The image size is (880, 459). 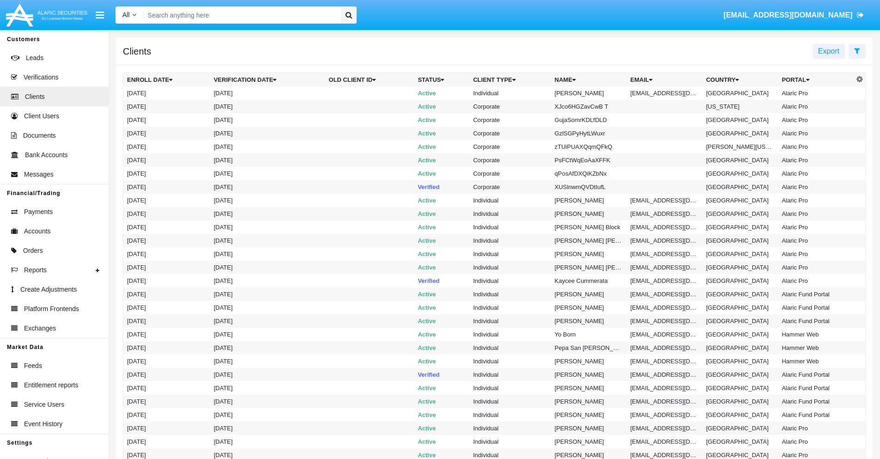 I want to click on span: Messages, so click(x=39, y=174).